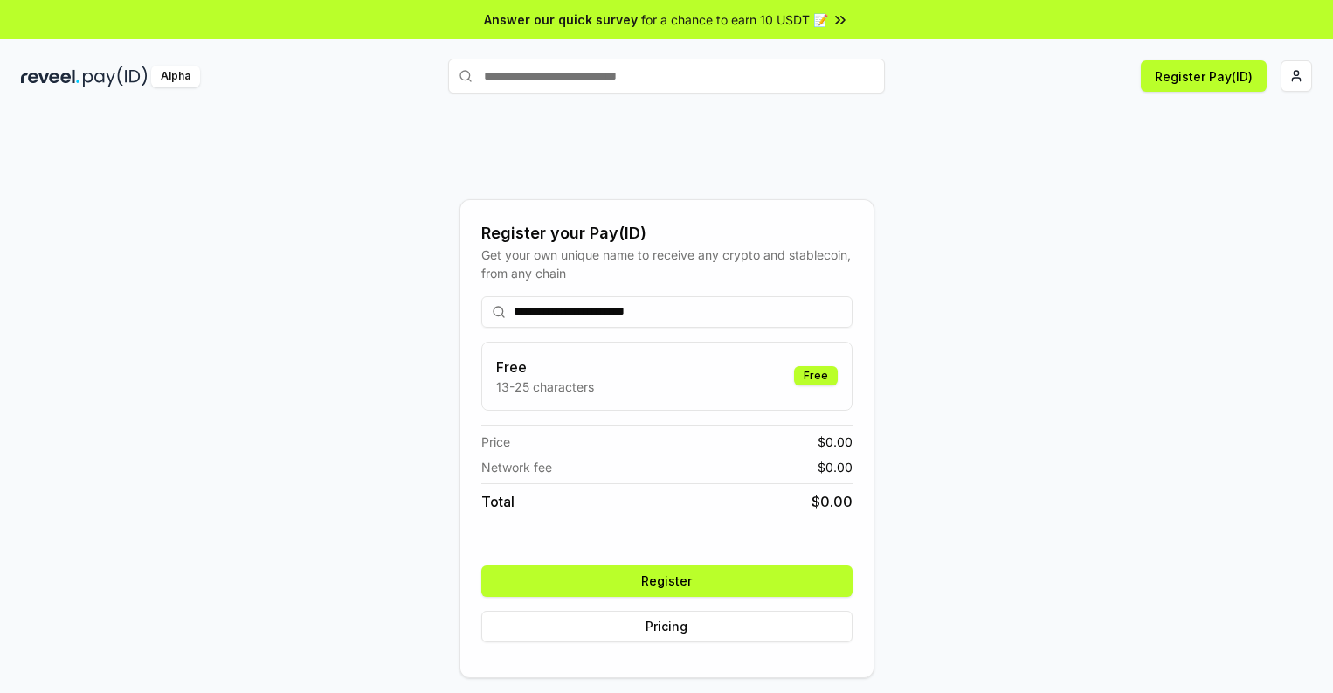 The height and width of the screenshot is (693, 1333). Describe the element at coordinates (176, 76) in the screenshot. I see `div: Alpha` at that location.